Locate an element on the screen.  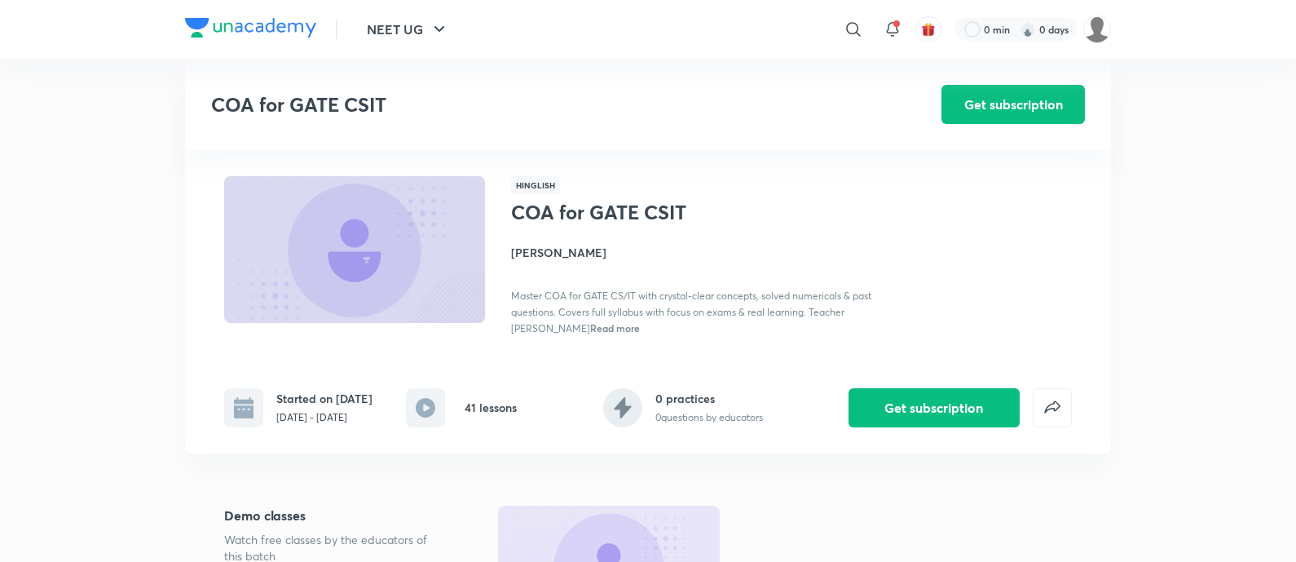
img: Preeti patil is located at coordinates (1097, 29).